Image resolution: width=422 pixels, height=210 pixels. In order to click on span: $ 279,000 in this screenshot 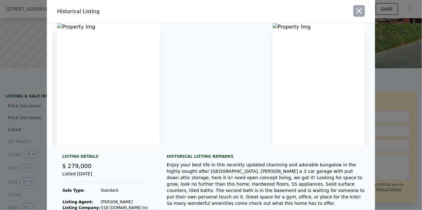, I will do `click(77, 166)`.